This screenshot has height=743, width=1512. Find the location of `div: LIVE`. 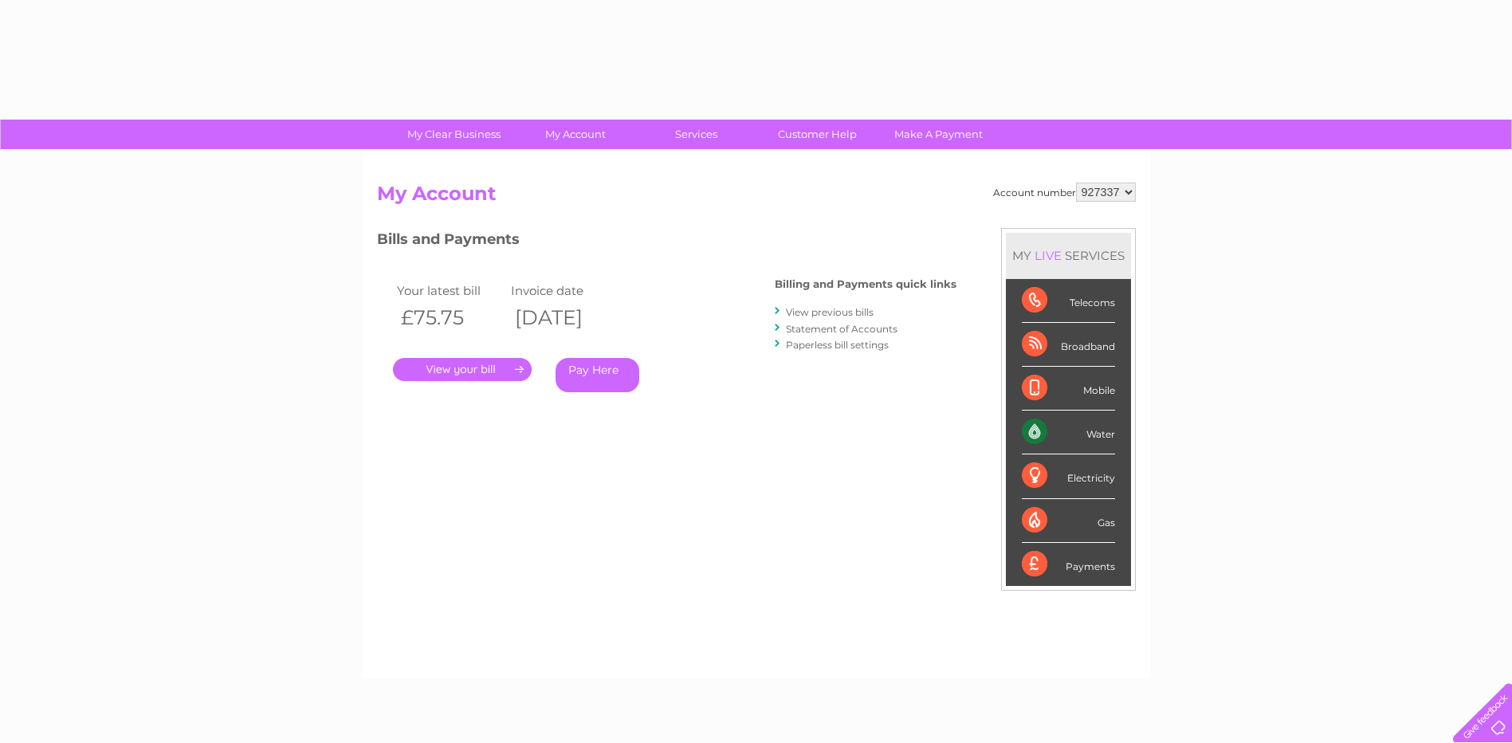

div: LIVE is located at coordinates (1048, 255).